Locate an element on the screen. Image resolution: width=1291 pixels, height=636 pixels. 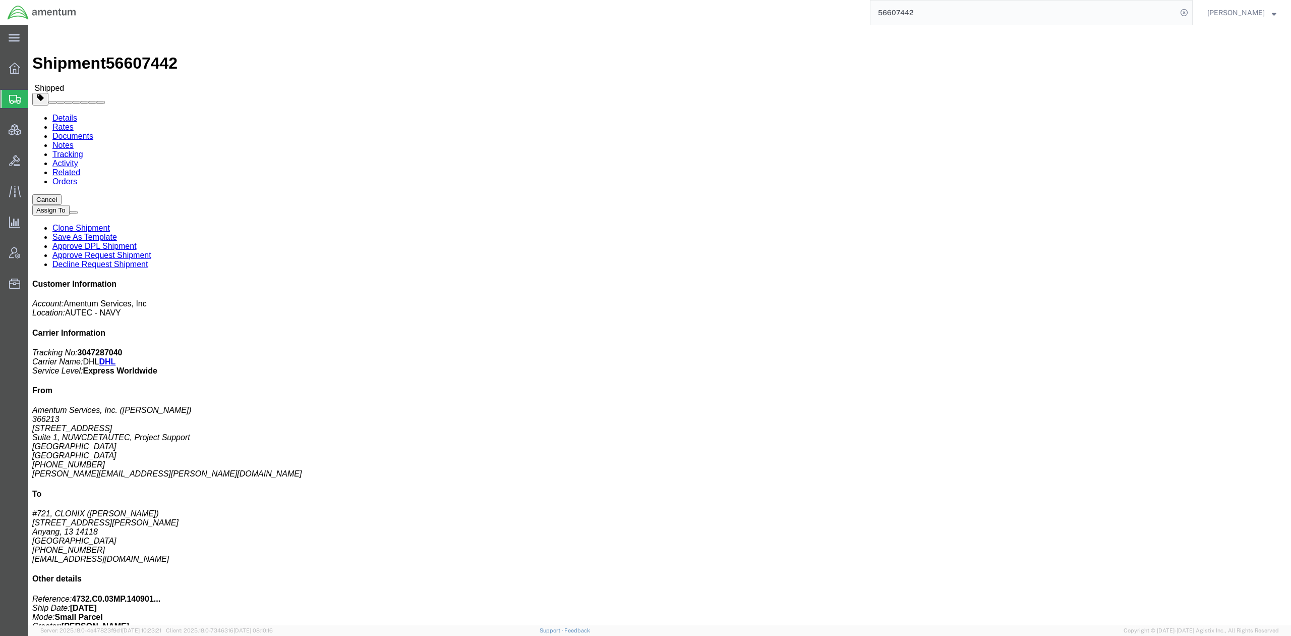
span: Server: 2025.18.0-4e47823f9d1 is located at coordinates (101, 630).